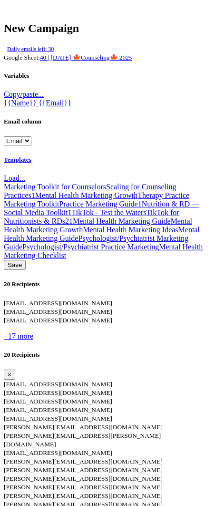  Describe the element at coordinates (18, 159) in the screenshot. I see `a: Templates` at that location.